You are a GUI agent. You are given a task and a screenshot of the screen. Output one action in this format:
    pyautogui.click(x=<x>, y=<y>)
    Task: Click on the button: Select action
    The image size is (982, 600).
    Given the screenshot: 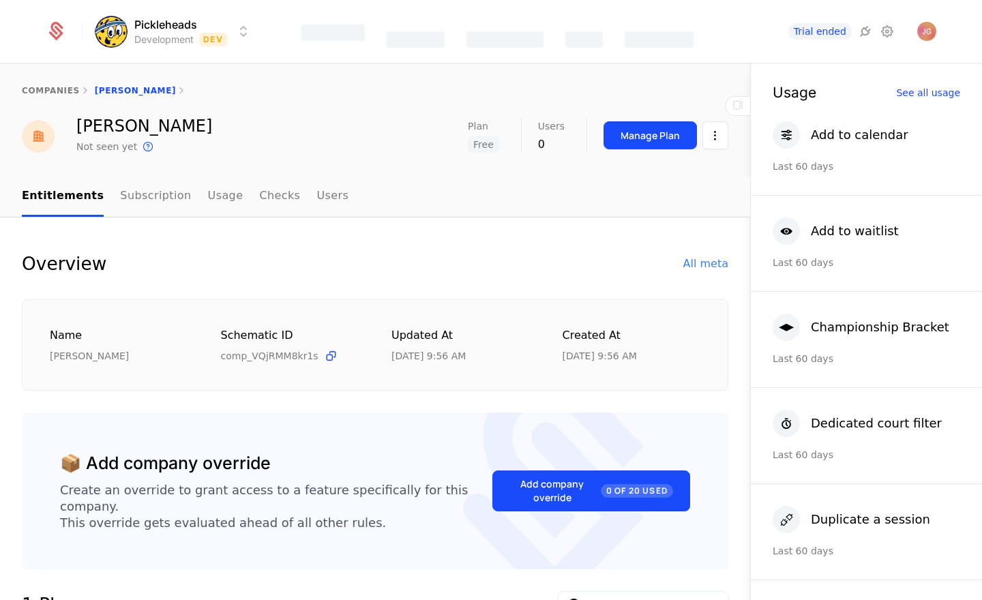 What is the action you would take?
    pyautogui.click(x=715, y=135)
    